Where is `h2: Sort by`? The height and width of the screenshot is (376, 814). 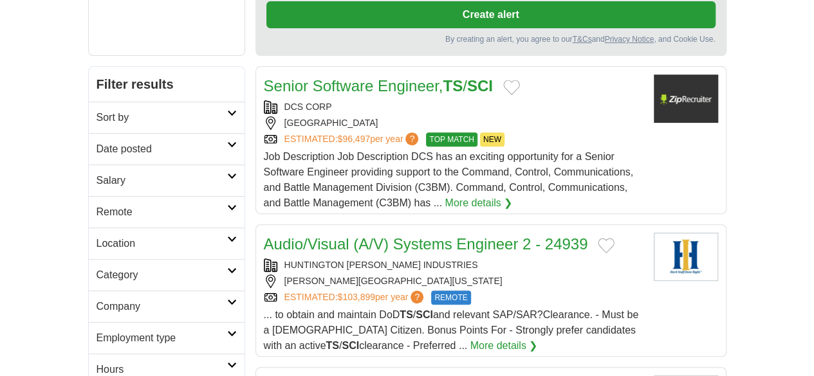 h2: Sort by is located at coordinates (162, 118).